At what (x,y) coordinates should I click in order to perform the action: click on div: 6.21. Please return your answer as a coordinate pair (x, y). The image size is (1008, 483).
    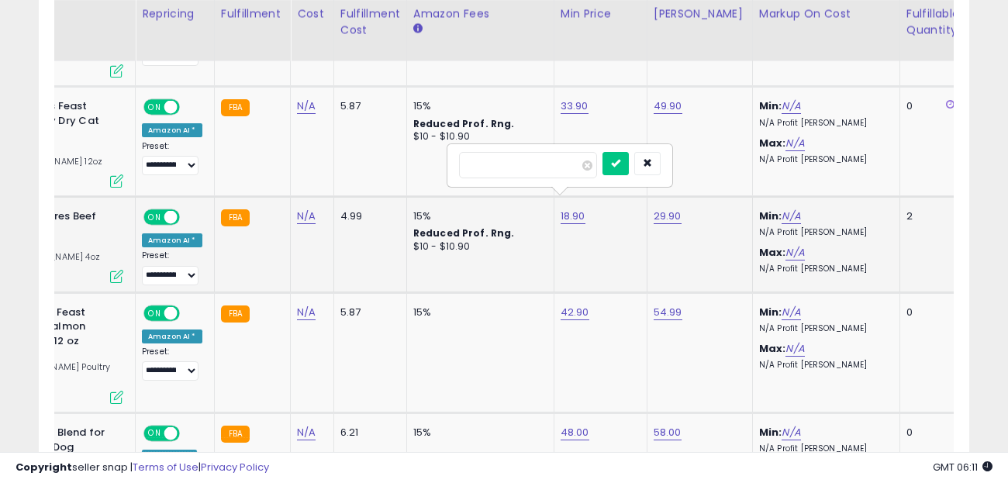
    Looking at the image, I should click on (367, 433).